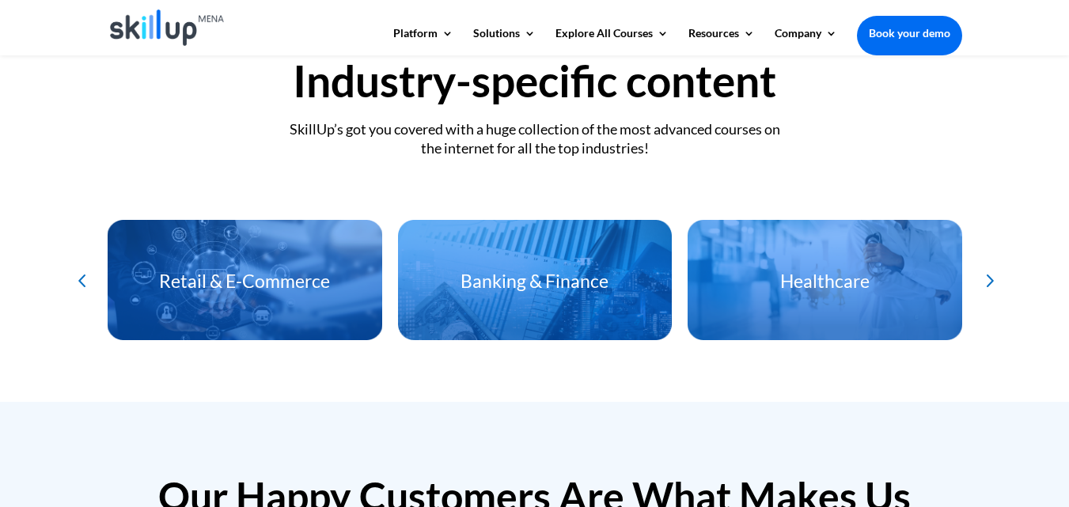 The height and width of the screenshot is (507, 1069). What do you see at coordinates (806, 41) in the screenshot?
I see `a: Company` at bounding box center [806, 41].